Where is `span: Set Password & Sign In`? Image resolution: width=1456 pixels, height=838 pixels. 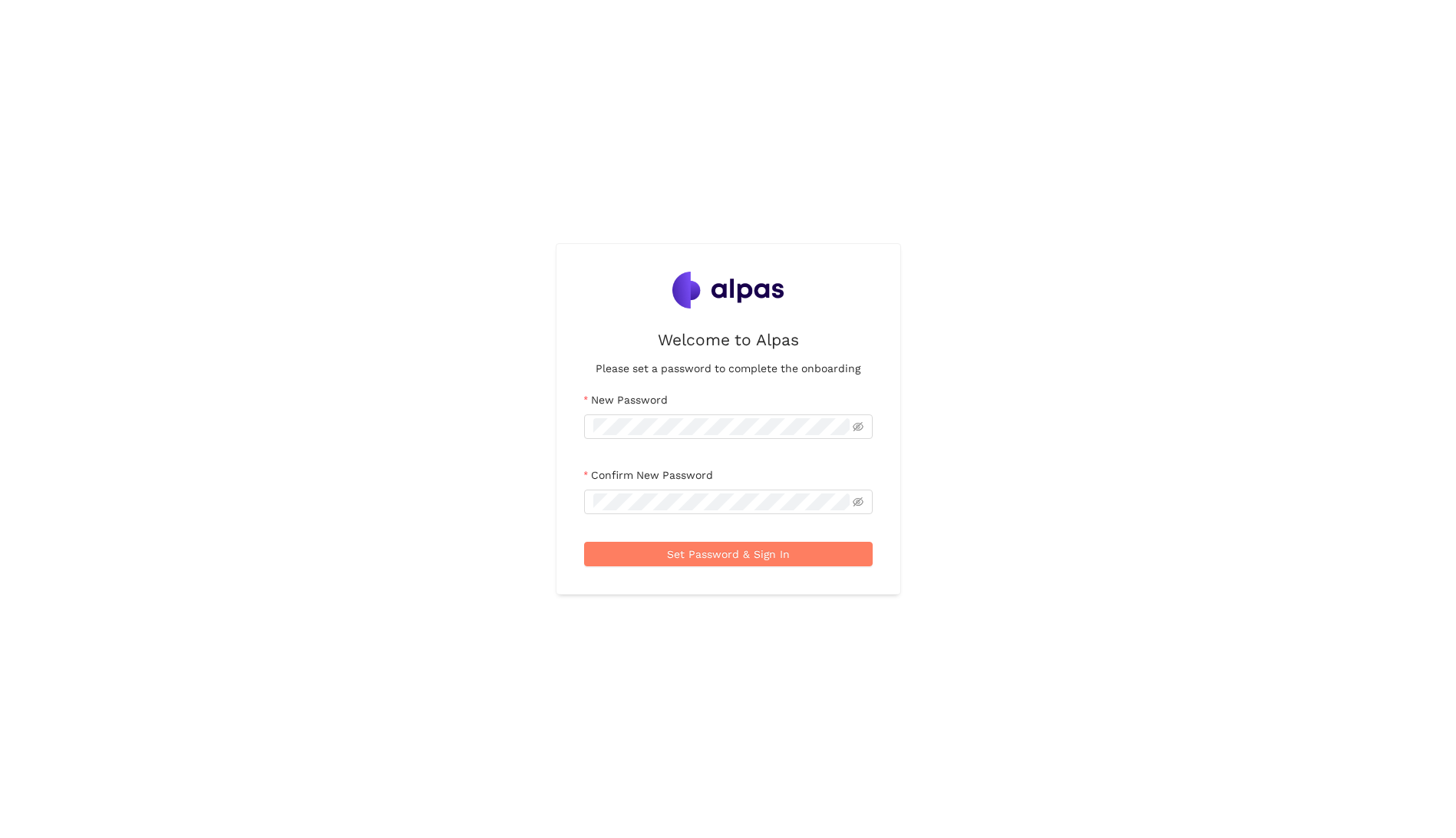 span: Set Password & Sign In is located at coordinates (728, 554).